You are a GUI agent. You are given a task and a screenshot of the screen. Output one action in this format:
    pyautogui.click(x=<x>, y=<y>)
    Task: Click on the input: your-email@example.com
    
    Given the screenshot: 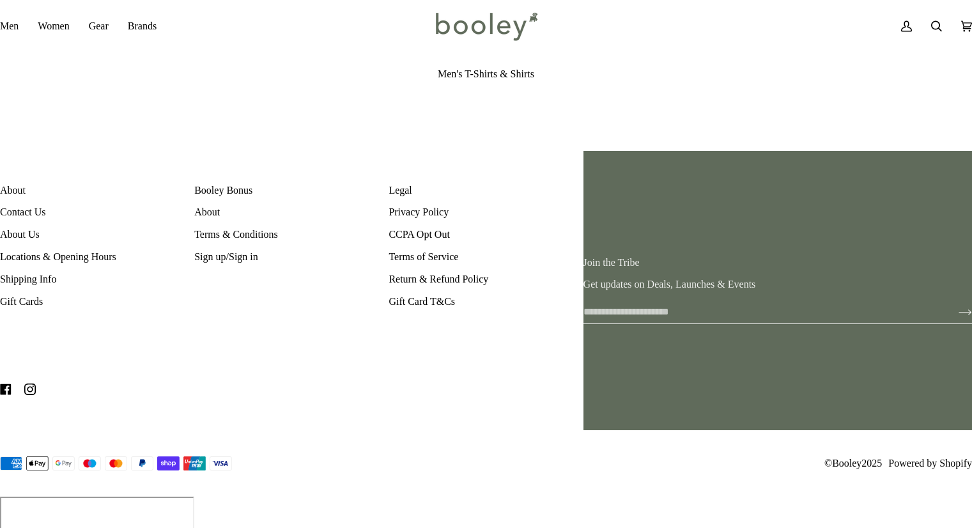 What is the action you would take?
    pyautogui.click(x=760, y=311)
    